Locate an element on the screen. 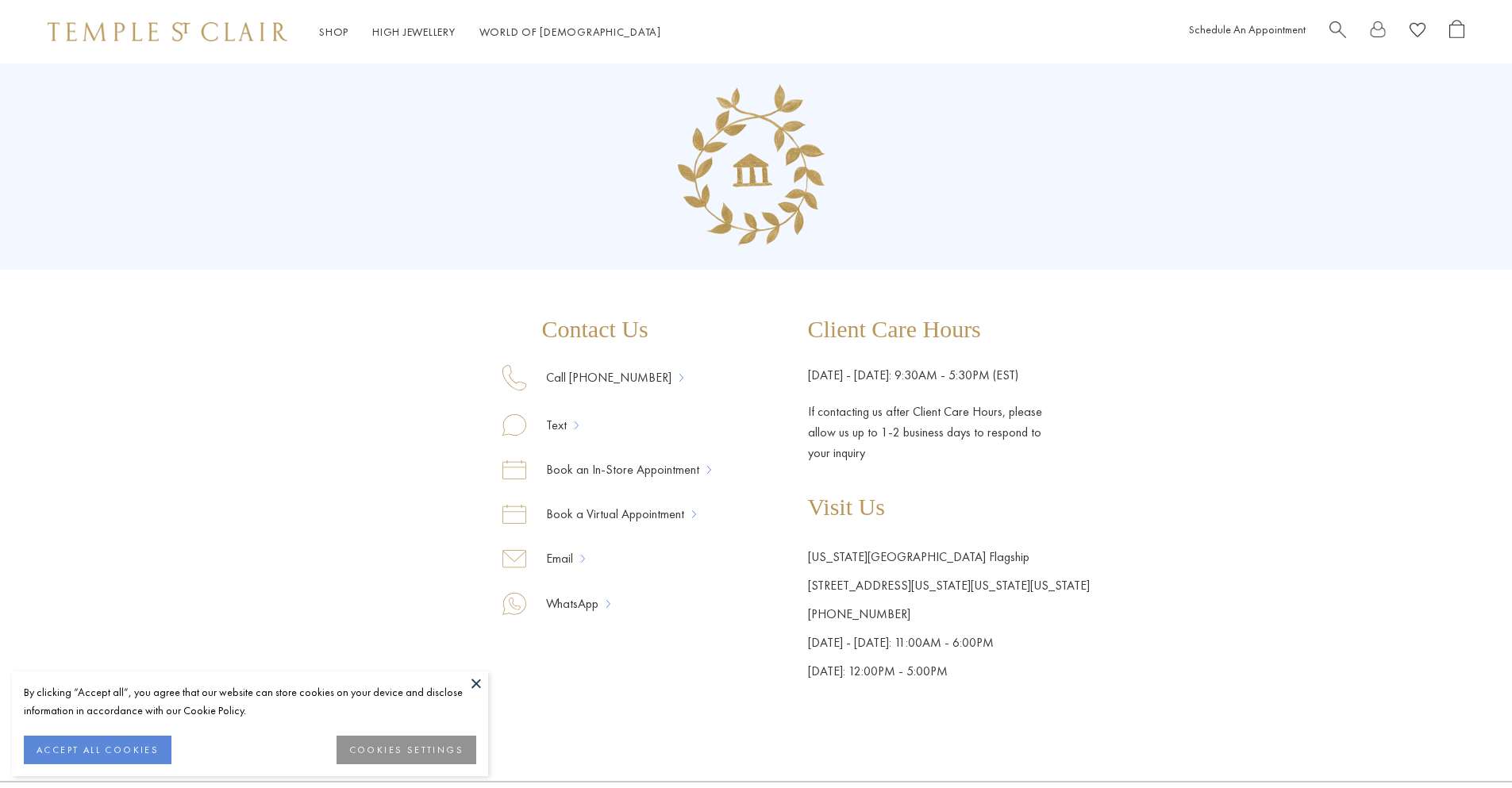 The height and width of the screenshot is (788, 1512). a: Text is located at coordinates (550, 426).